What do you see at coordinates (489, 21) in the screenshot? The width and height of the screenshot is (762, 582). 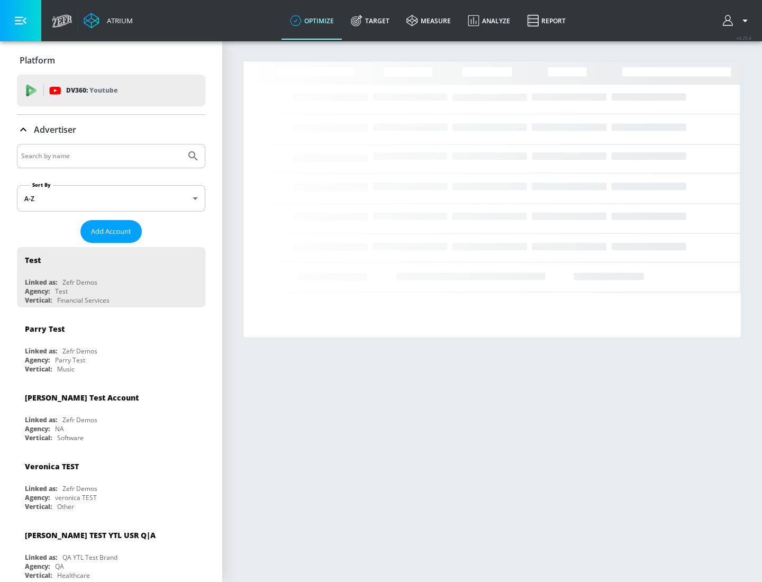 I see `a: Analyze` at bounding box center [489, 21].